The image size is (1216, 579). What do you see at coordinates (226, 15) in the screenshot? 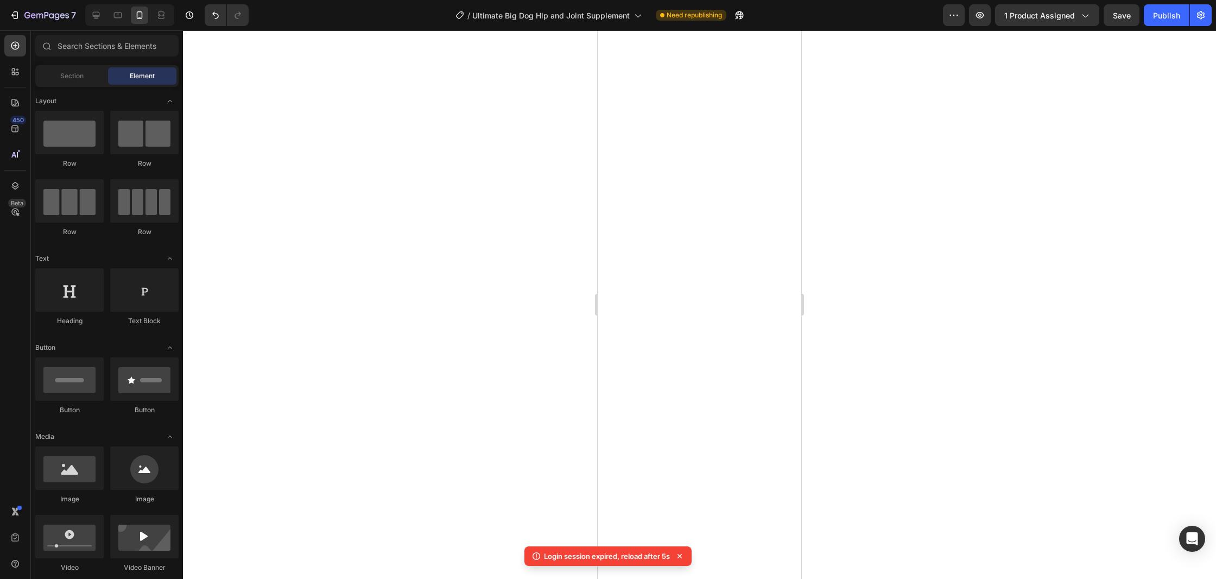
I see `div: Undo/Redo` at bounding box center [226, 15].